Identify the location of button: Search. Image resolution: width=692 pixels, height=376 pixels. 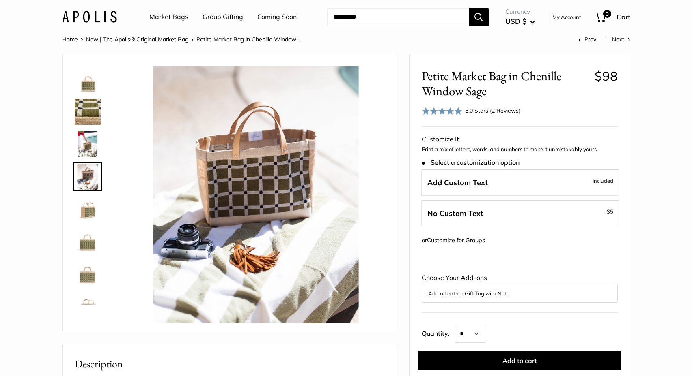
(479, 17).